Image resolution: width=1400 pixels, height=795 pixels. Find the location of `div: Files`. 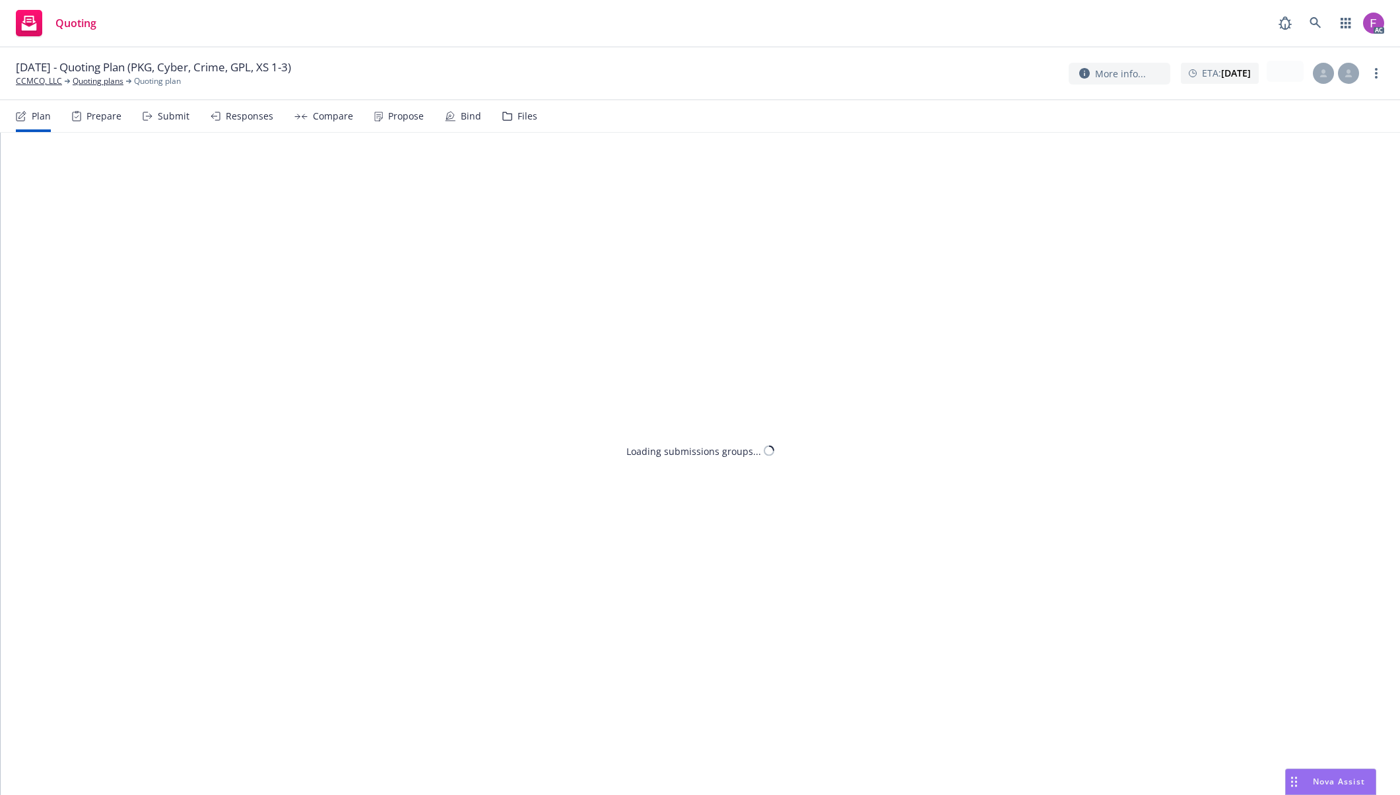

div: Files is located at coordinates (527, 116).